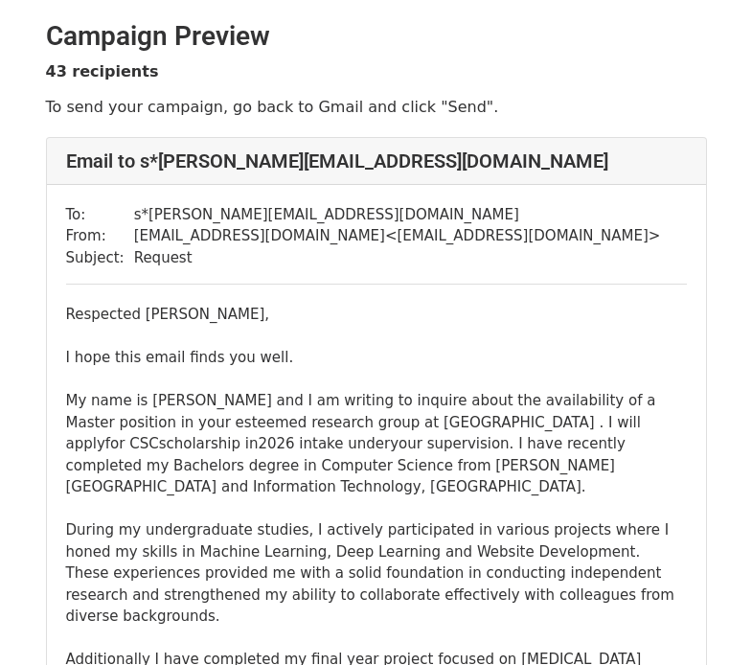 This screenshot has height=665, width=752. I want to click on td: From:, so click(100, 236).